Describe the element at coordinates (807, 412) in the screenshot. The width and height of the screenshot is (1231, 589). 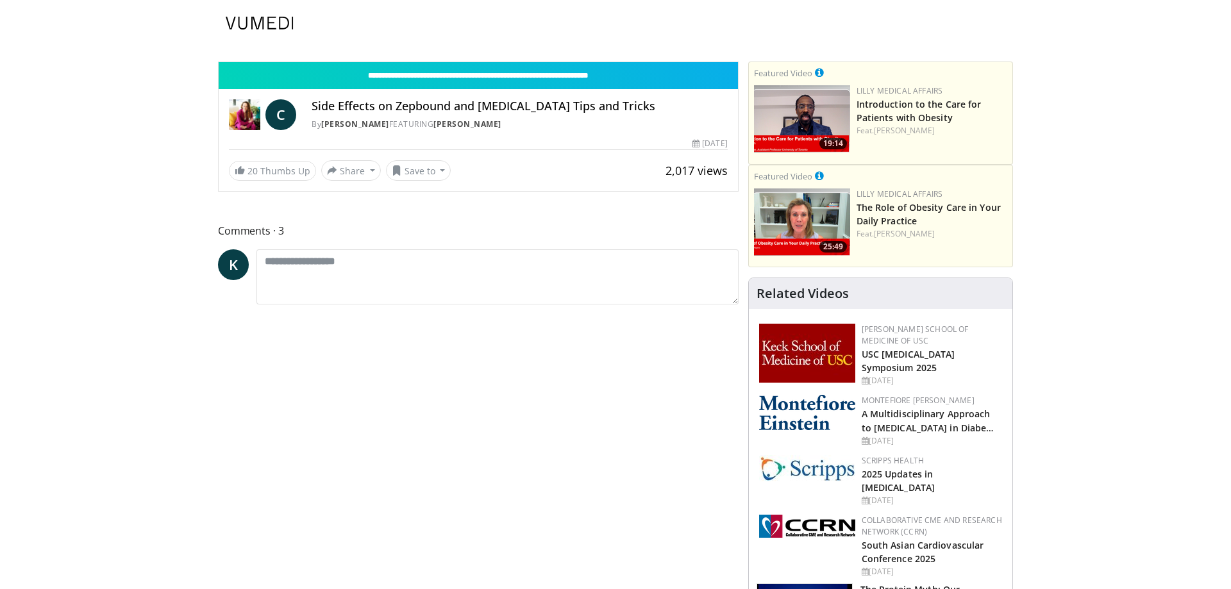
I see `img: b0142b4c-93a1-4b58-8f91-5265c282693c.png.150x105_q85_autocrop_double_scale_upscale_version-0.2.png` at that location.